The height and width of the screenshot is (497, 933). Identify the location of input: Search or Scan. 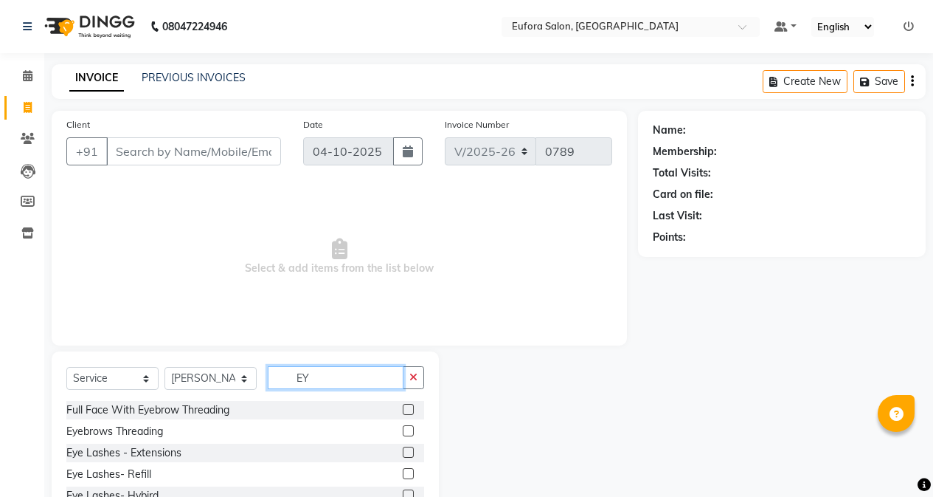
(336, 377).